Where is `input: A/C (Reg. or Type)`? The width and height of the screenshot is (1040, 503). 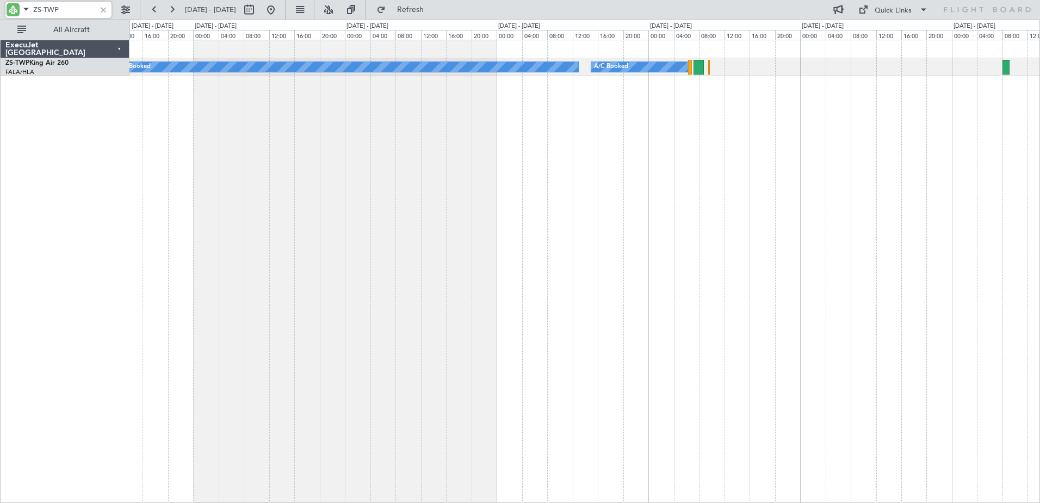 input: A/C (Reg. or Type) is located at coordinates (64, 10).